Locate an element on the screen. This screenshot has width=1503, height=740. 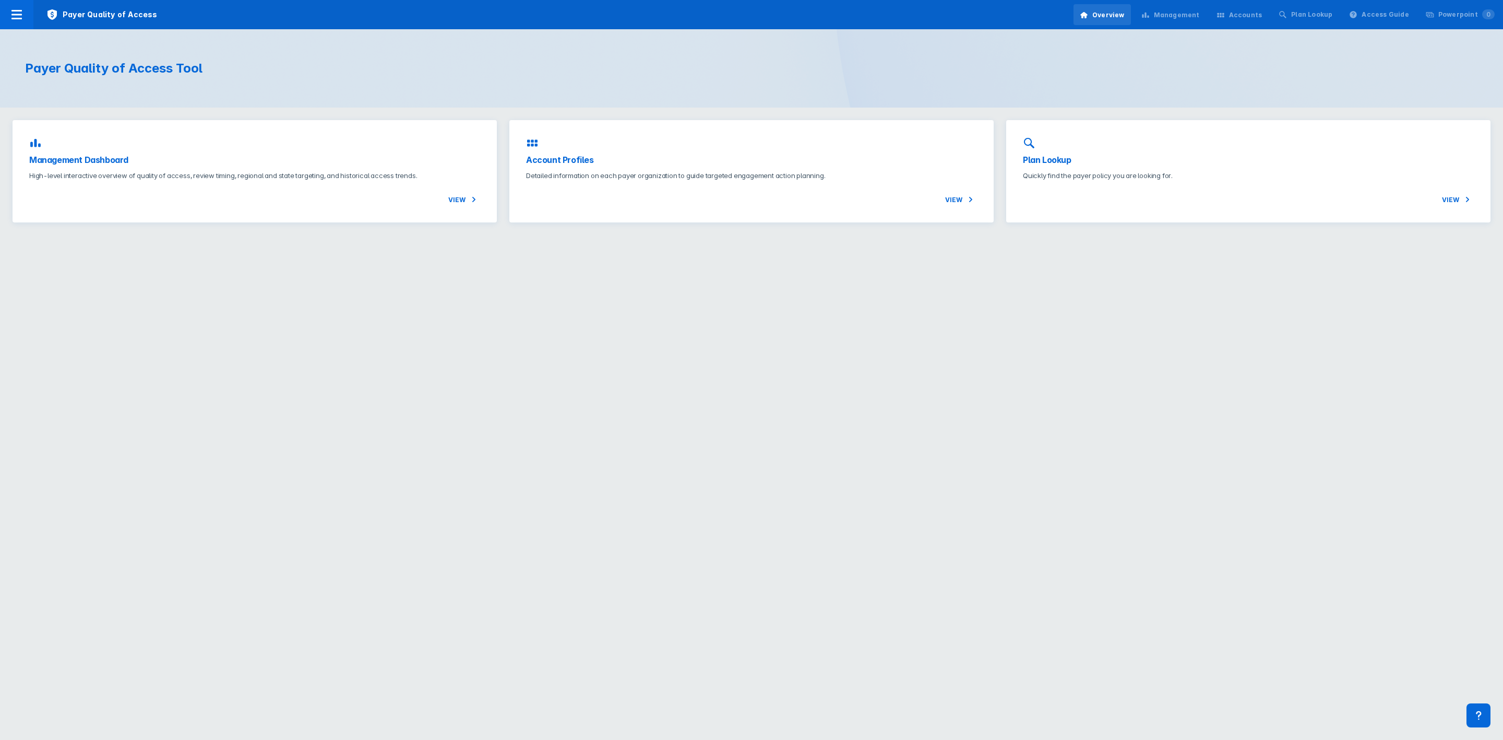
div: Contact Support is located at coordinates (1479, 715).